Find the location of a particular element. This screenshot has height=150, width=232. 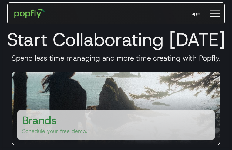

p: Schedule your free demo. is located at coordinates (55, 131).